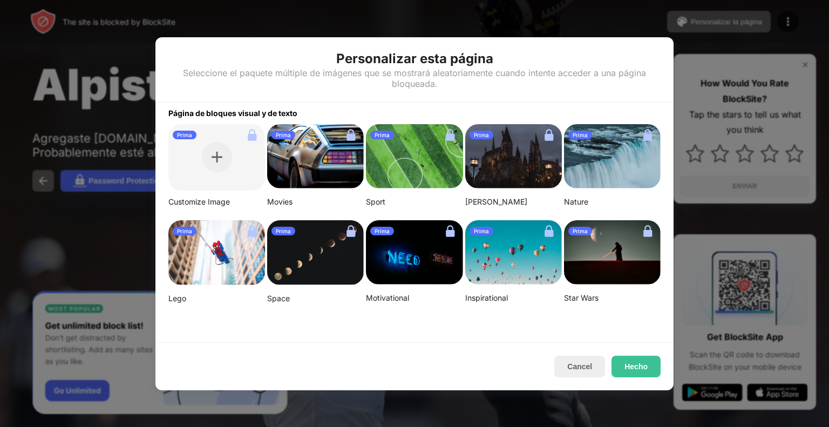 The height and width of the screenshot is (427, 829). I want to click on div: Personalizar esta página, so click(415, 59).